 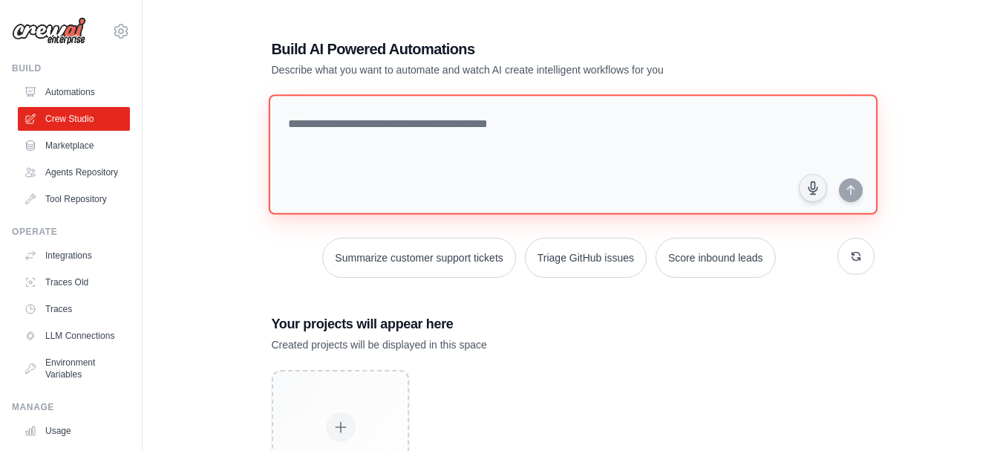 I want to click on button: Score inbound leads, so click(x=715, y=258).